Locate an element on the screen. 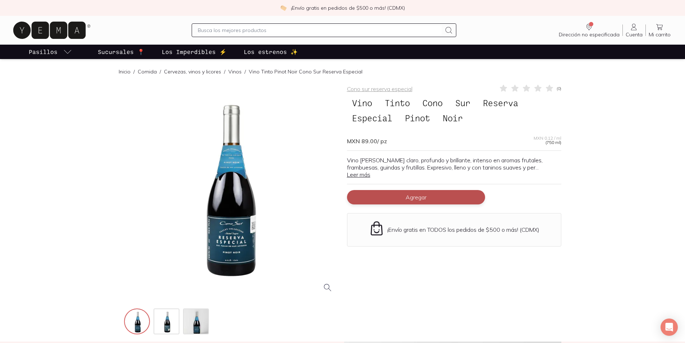  p: Vino Tinto Pinot Noir Cono Sur Reserva Especial is located at coordinates (306, 72).